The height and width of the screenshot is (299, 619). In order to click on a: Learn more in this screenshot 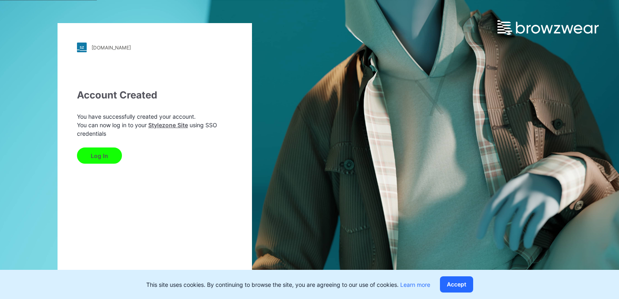, I will do `click(415, 285)`.